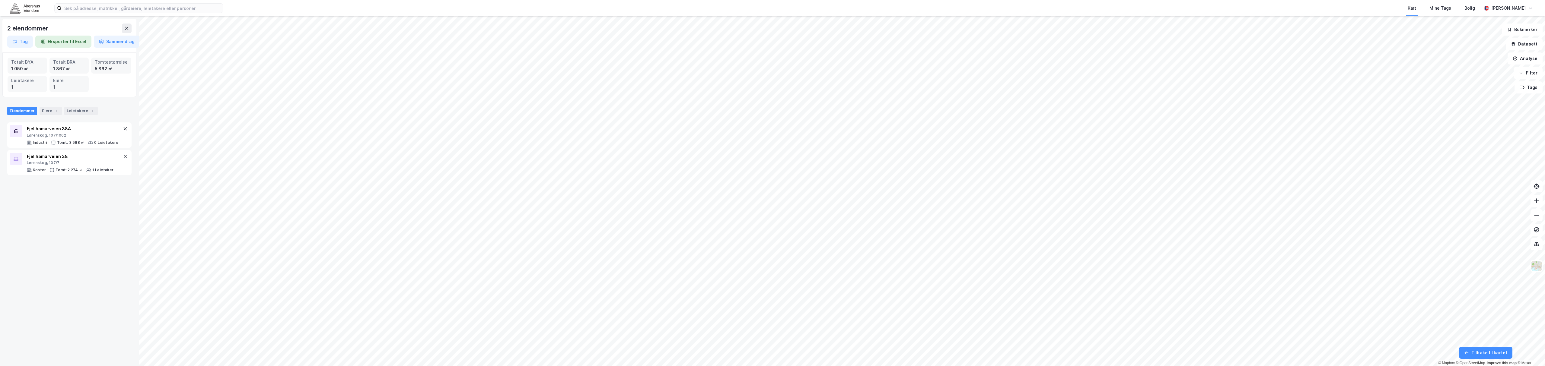 The height and width of the screenshot is (366, 1545). I want to click on div: 5 862 ㎡, so click(111, 69).